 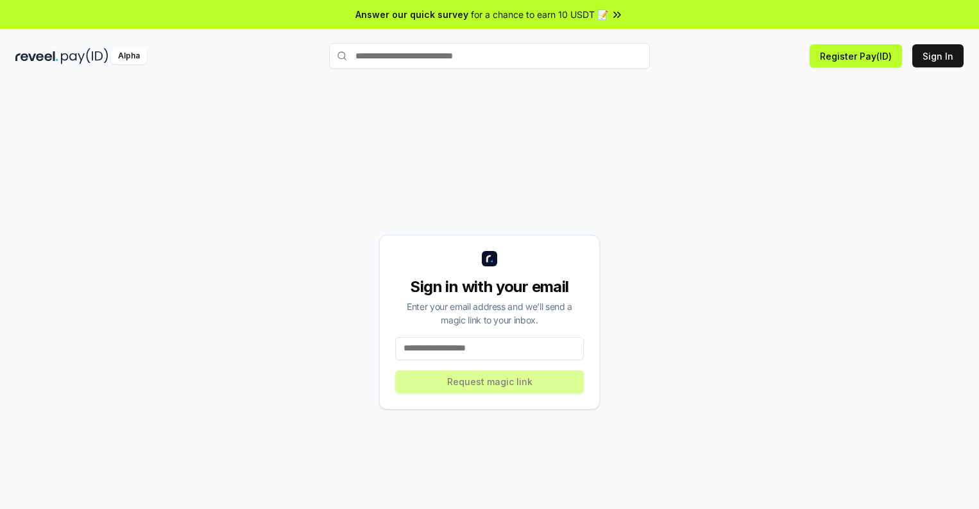 I want to click on img: logo_small, so click(x=490, y=259).